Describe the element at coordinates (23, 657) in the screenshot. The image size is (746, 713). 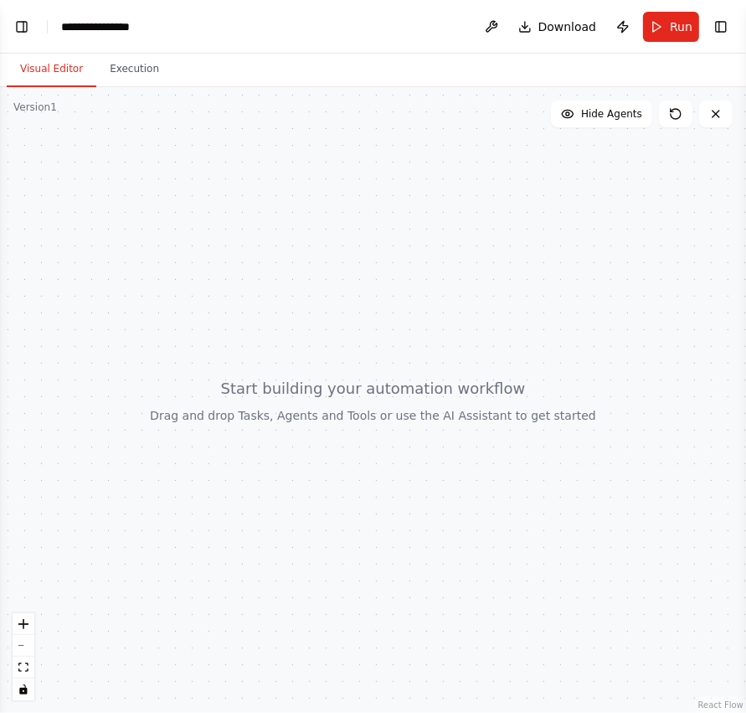
I see `div: React Flow controls` at that location.